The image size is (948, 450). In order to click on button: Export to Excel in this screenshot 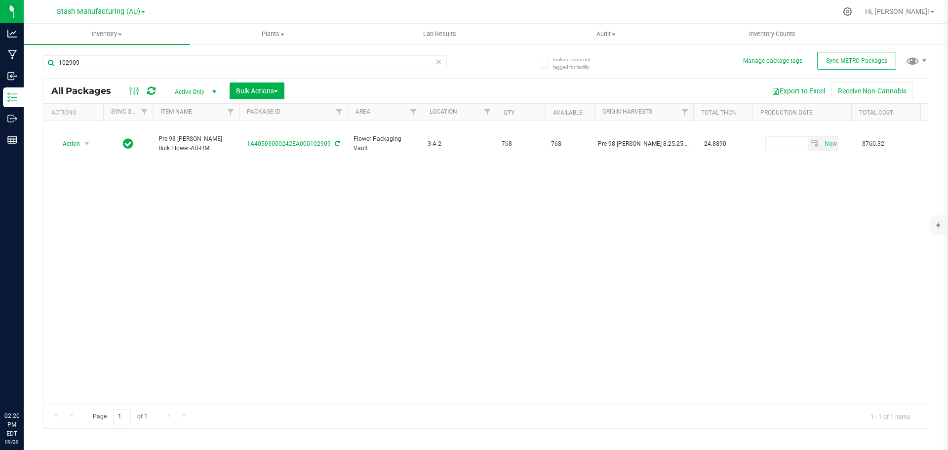, I will do `click(799, 91)`.